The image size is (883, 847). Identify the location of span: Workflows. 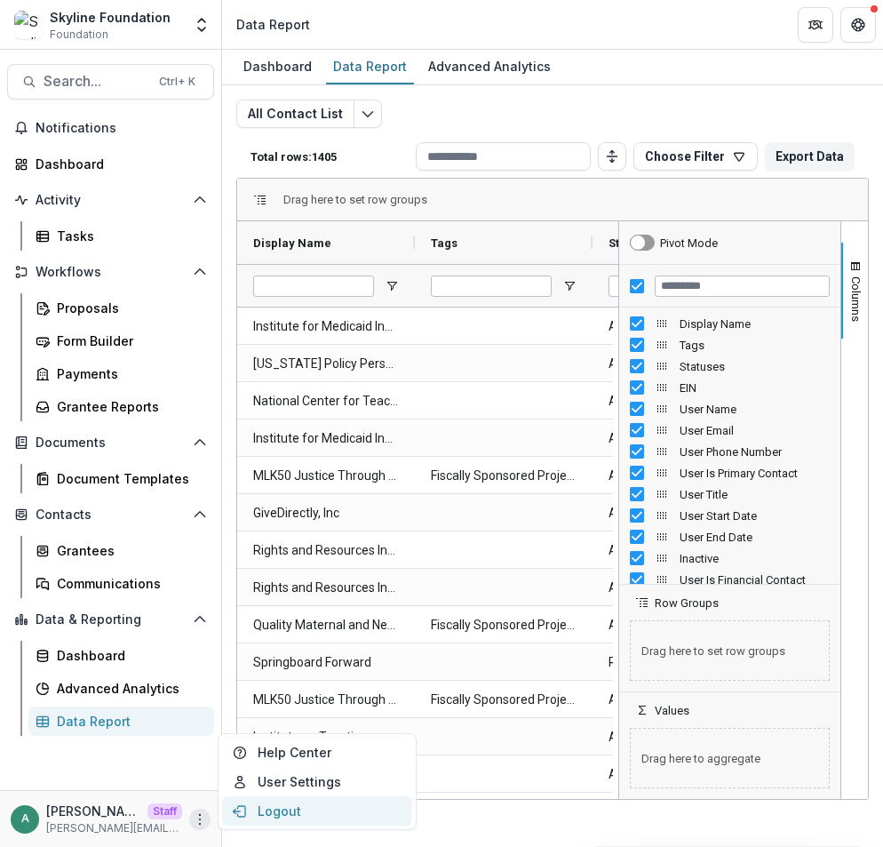
(110, 272).